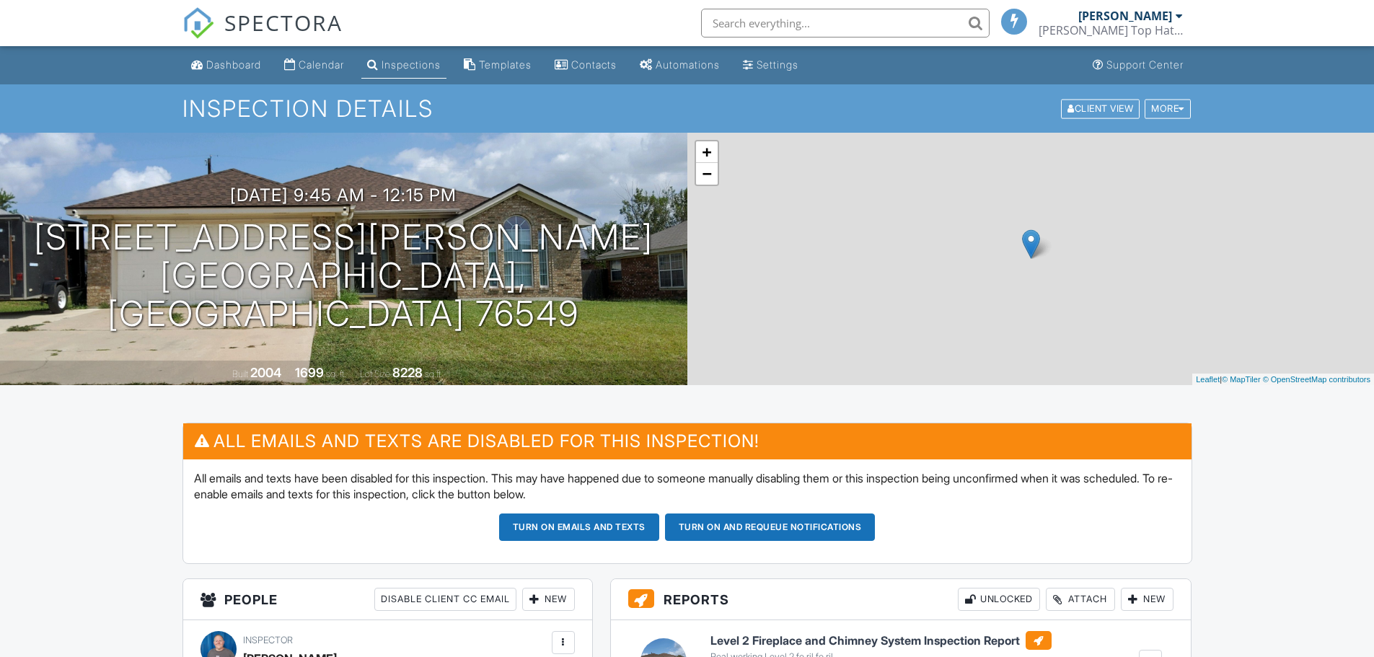 This screenshot has height=657, width=1374. I want to click on div: Calendar, so click(321, 64).